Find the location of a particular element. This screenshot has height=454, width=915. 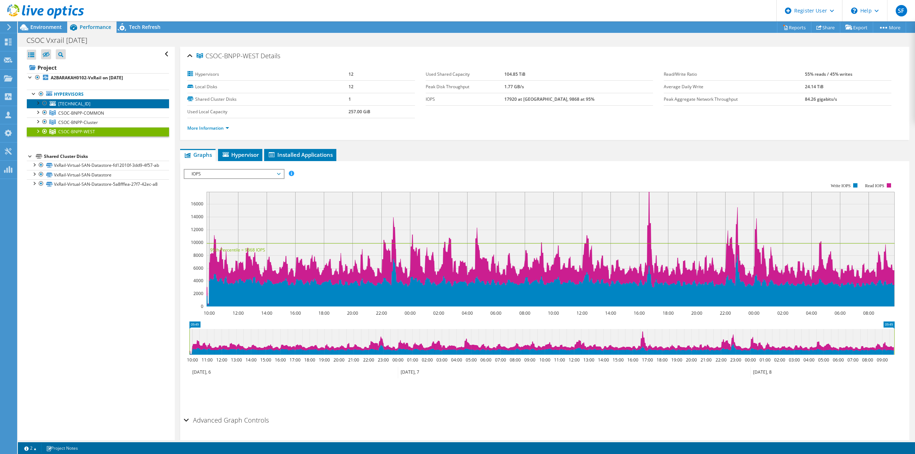

b: 55% reads / 45% writes is located at coordinates (828, 74).